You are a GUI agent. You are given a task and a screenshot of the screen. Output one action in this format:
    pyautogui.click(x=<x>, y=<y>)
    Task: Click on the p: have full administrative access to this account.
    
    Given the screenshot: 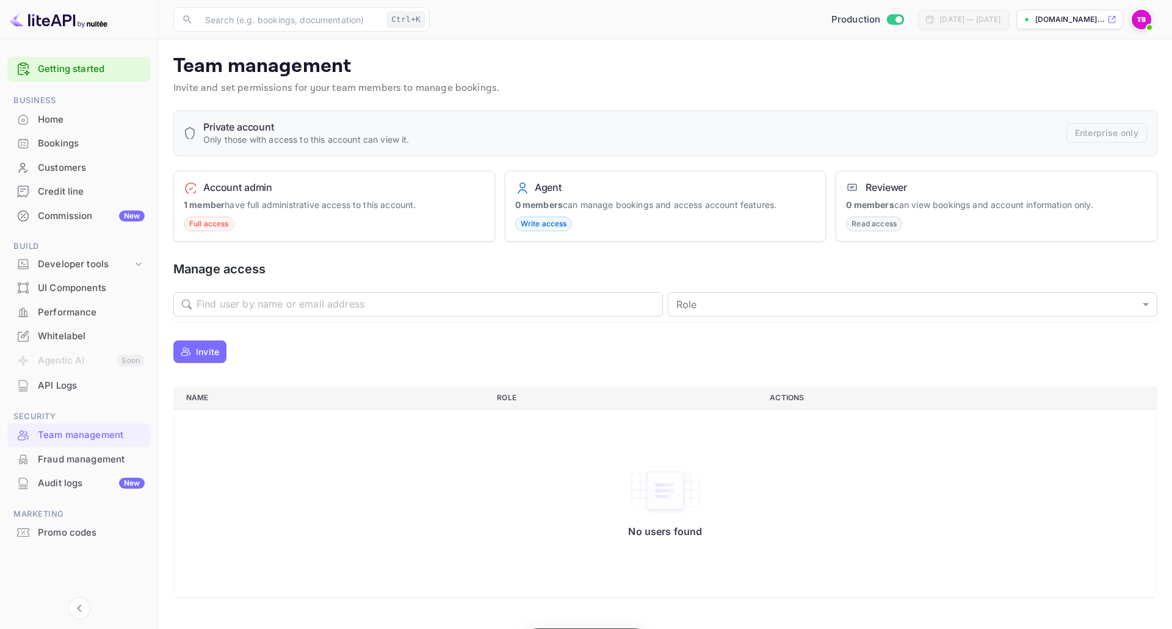 What is the action you would take?
    pyautogui.click(x=334, y=204)
    